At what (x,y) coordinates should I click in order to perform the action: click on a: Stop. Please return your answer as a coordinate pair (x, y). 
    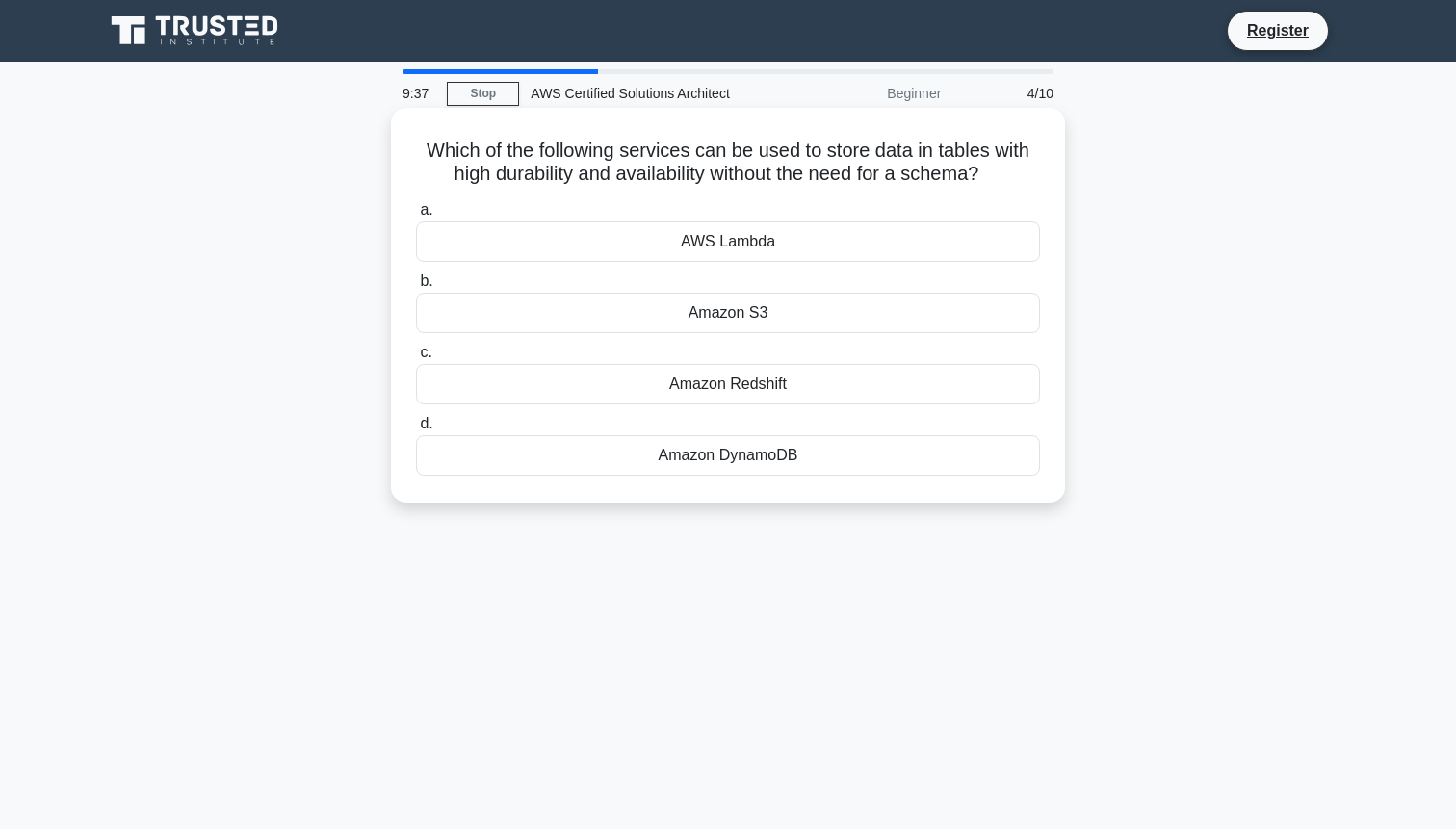
    Looking at the image, I should click on (483, 94).